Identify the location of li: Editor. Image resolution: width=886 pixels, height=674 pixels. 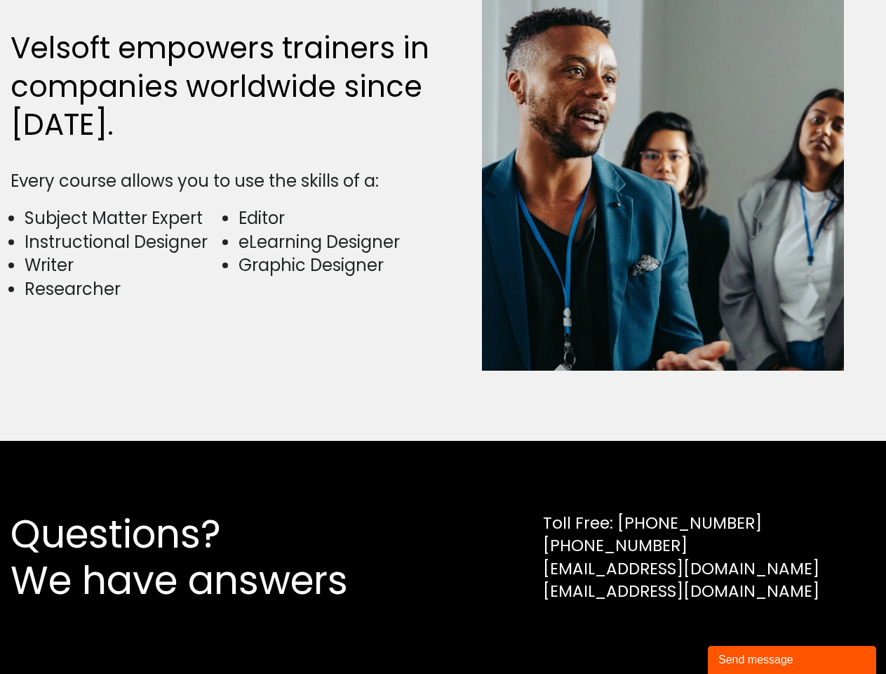
(337, 218).